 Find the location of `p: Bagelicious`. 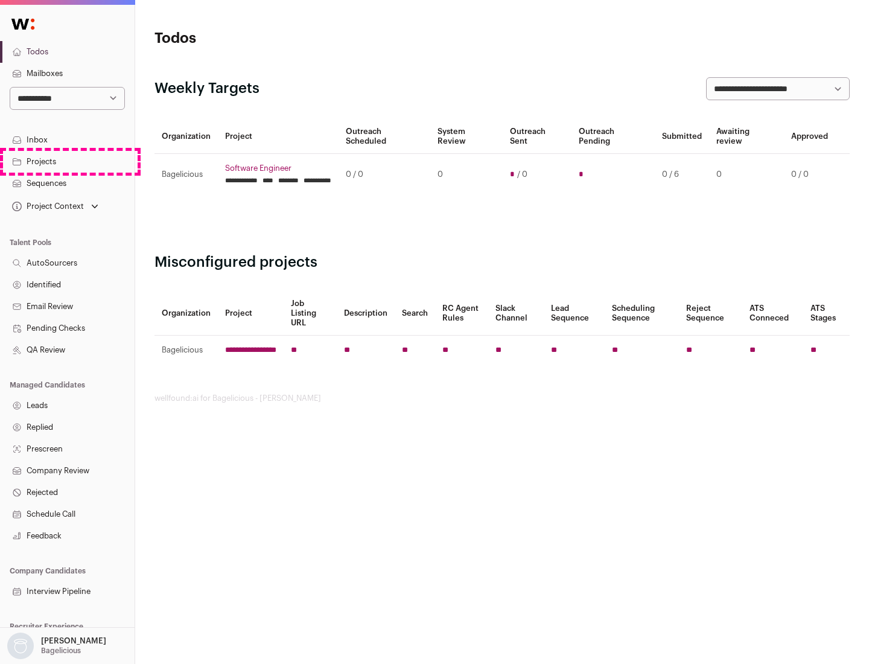

p: Bagelicious is located at coordinates (61, 651).